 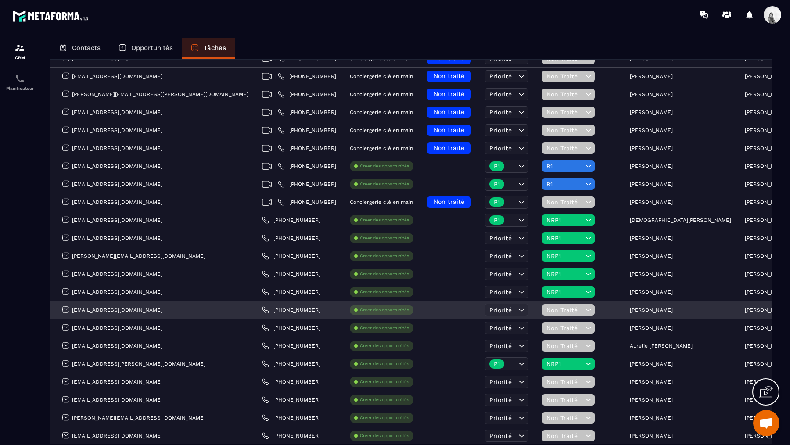 What do you see at coordinates (79, 49) in the screenshot?
I see `a: Contacts` at bounding box center [79, 49].